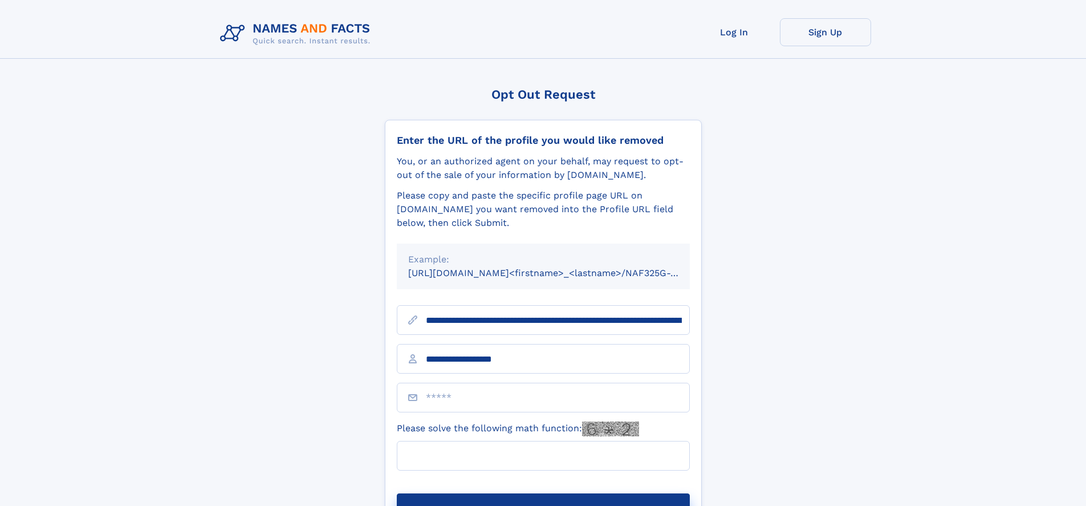  I want to click on div: Opt Out Request, so click(543, 94).